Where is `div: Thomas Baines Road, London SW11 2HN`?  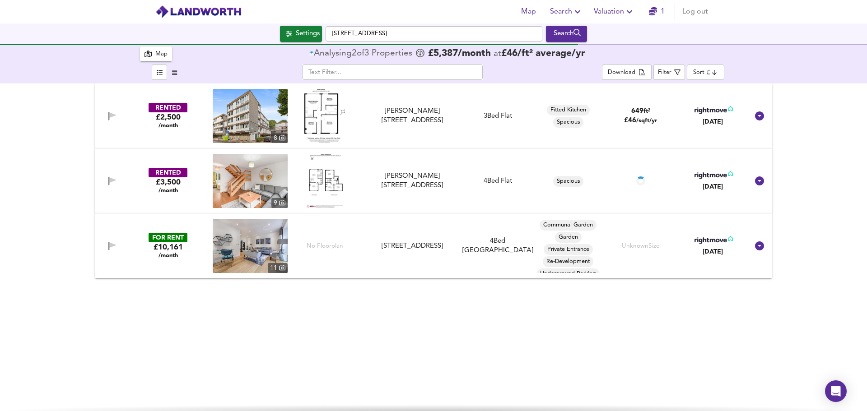 div: Thomas Baines Road, London SW11 2HN is located at coordinates (412, 181).